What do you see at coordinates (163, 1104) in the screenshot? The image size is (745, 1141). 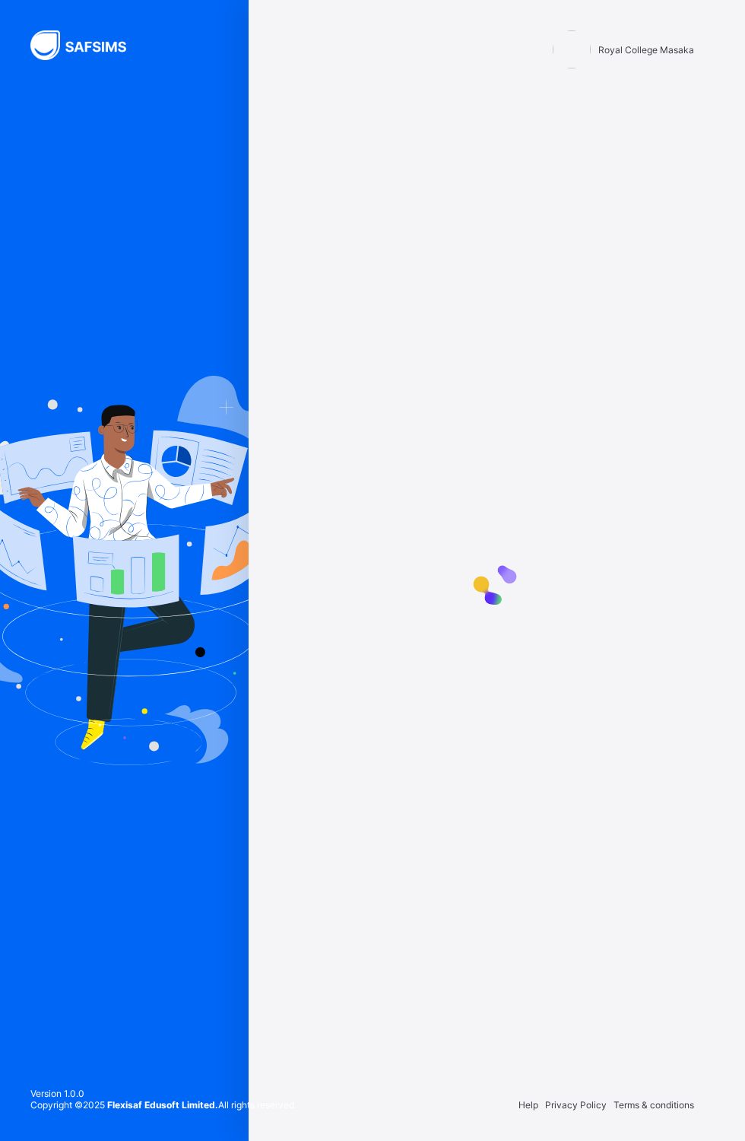 I see `strong: Flexisaf Edusoft Limited.` at bounding box center [163, 1104].